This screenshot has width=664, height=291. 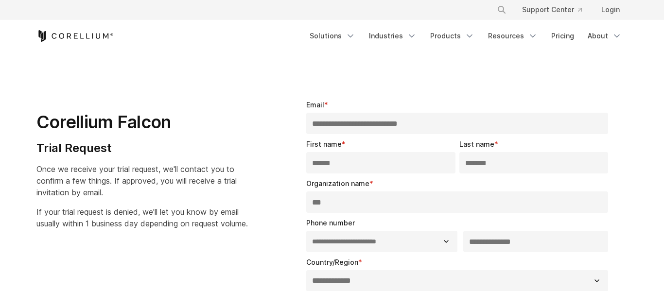 What do you see at coordinates (332, 262) in the screenshot?
I see `span: Country/Region` at bounding box center [332, 262].